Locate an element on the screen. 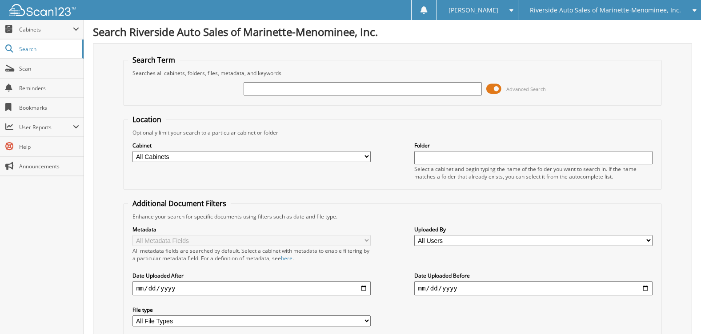  label: Folder is located at coordinates (533, 145).